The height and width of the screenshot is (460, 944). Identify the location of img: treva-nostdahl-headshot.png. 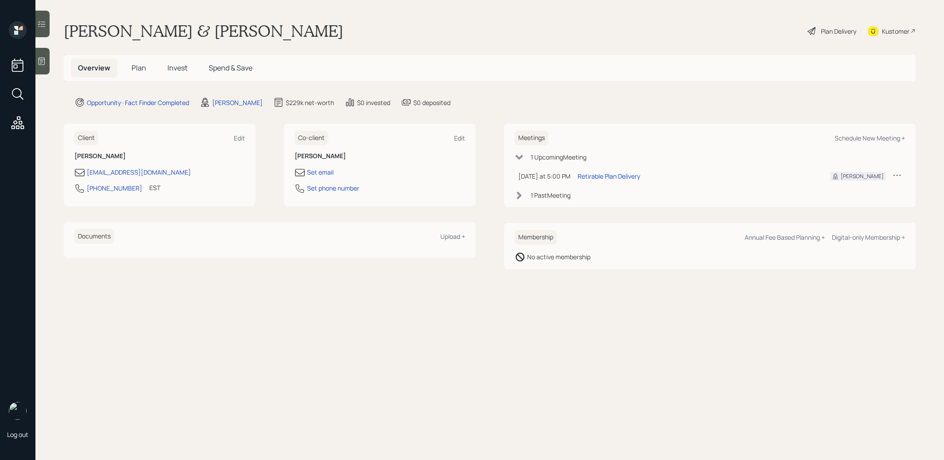
(18, 411).